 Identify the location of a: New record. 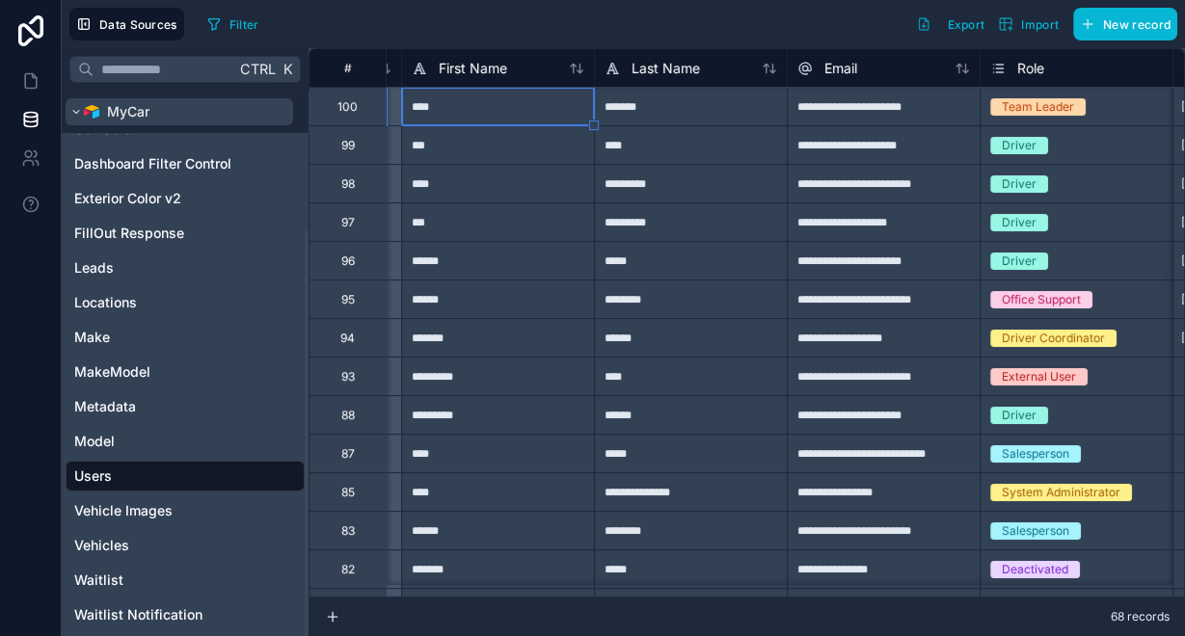
(1121, 24).